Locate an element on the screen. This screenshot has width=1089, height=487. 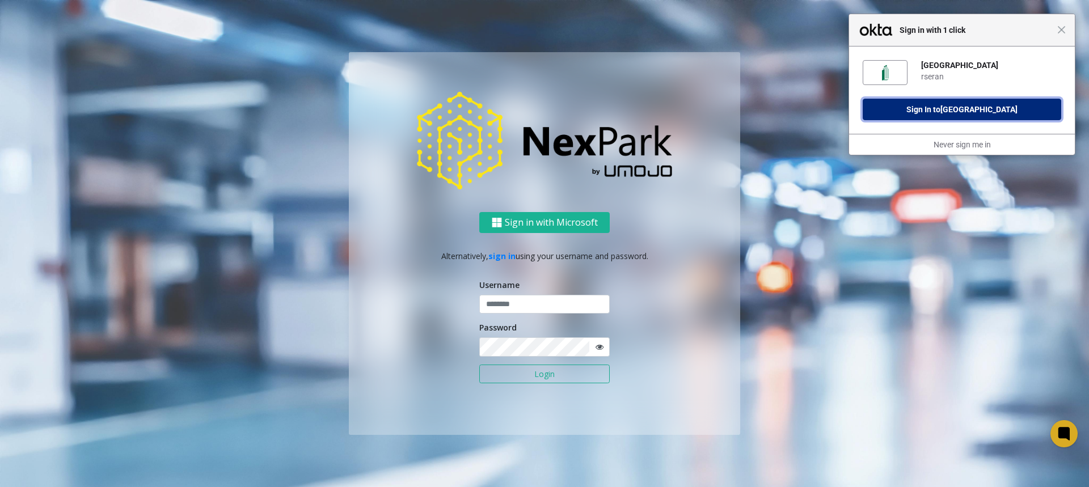
span: Close is located at coordinates (1061, 29).